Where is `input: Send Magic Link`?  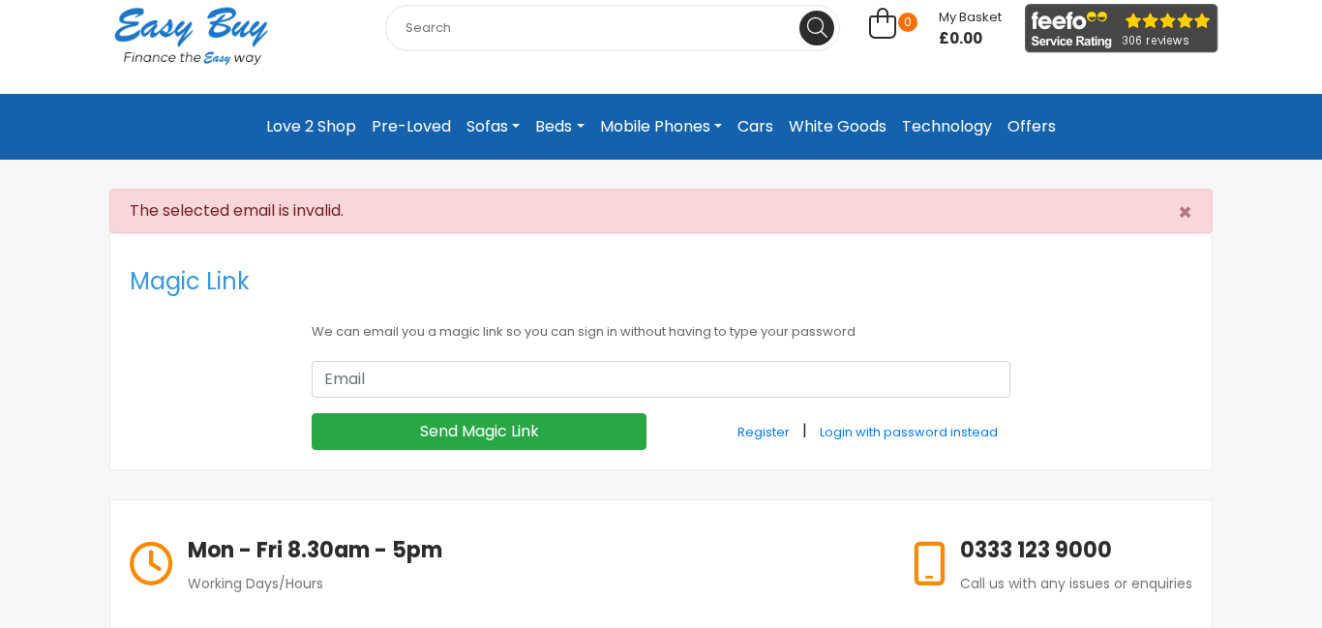 input: Send Magic Link is located at coordinates (479, 432).